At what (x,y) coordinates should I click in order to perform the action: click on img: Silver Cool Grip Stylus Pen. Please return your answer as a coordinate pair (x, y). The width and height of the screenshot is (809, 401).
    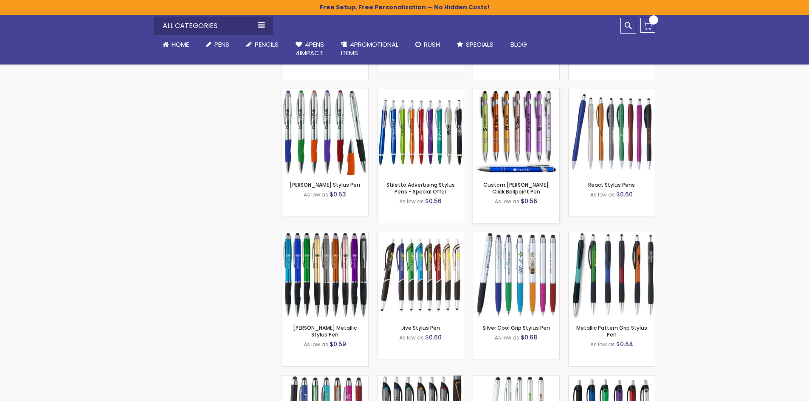
    Looking at the image, I should click on (516, 275).